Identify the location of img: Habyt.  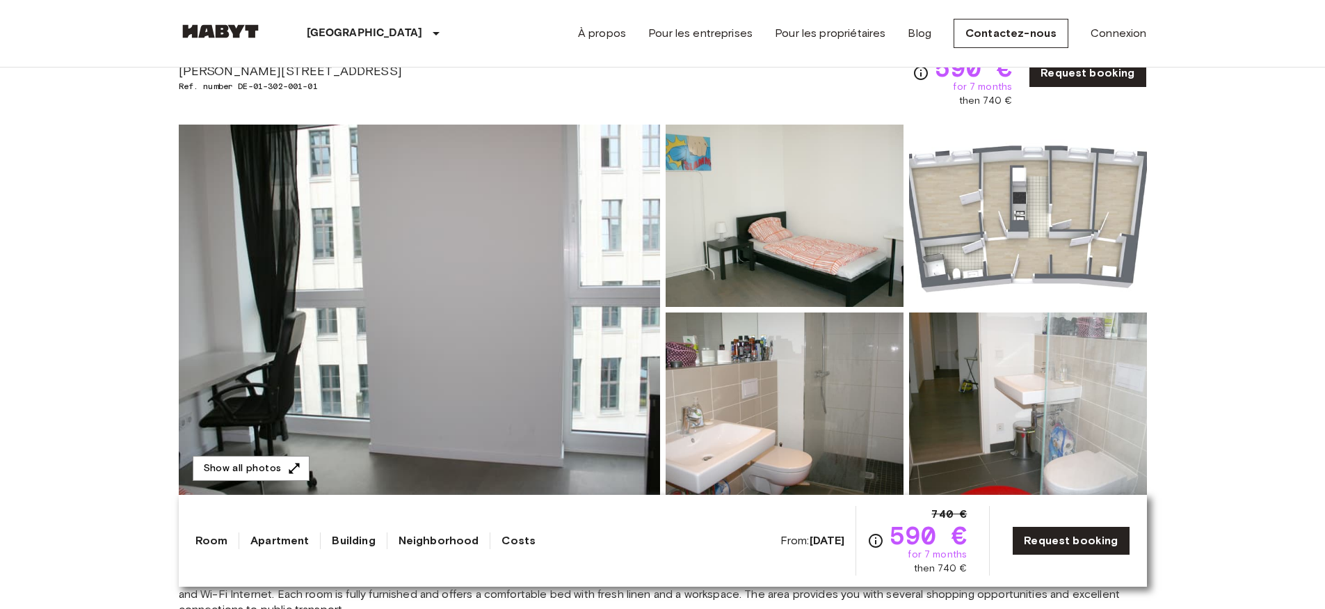
(220, 31).